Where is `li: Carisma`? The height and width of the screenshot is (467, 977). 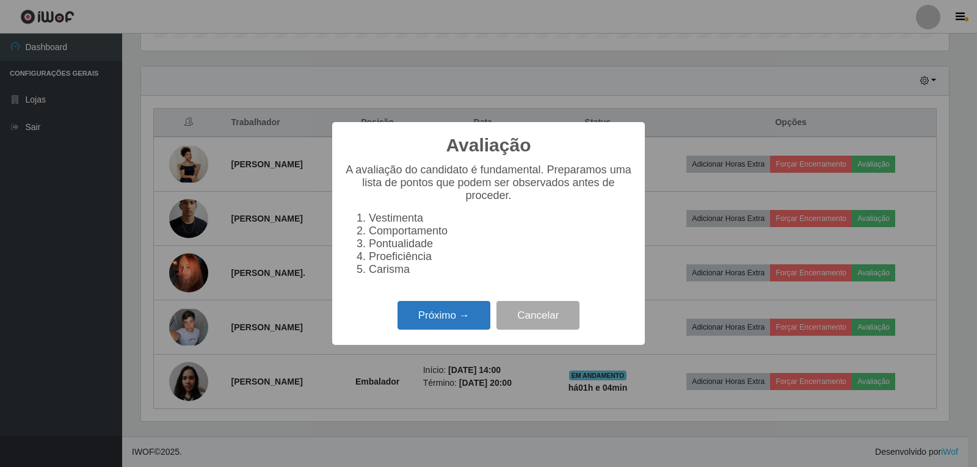 li: Carisma is located at coordinates (501, 269).